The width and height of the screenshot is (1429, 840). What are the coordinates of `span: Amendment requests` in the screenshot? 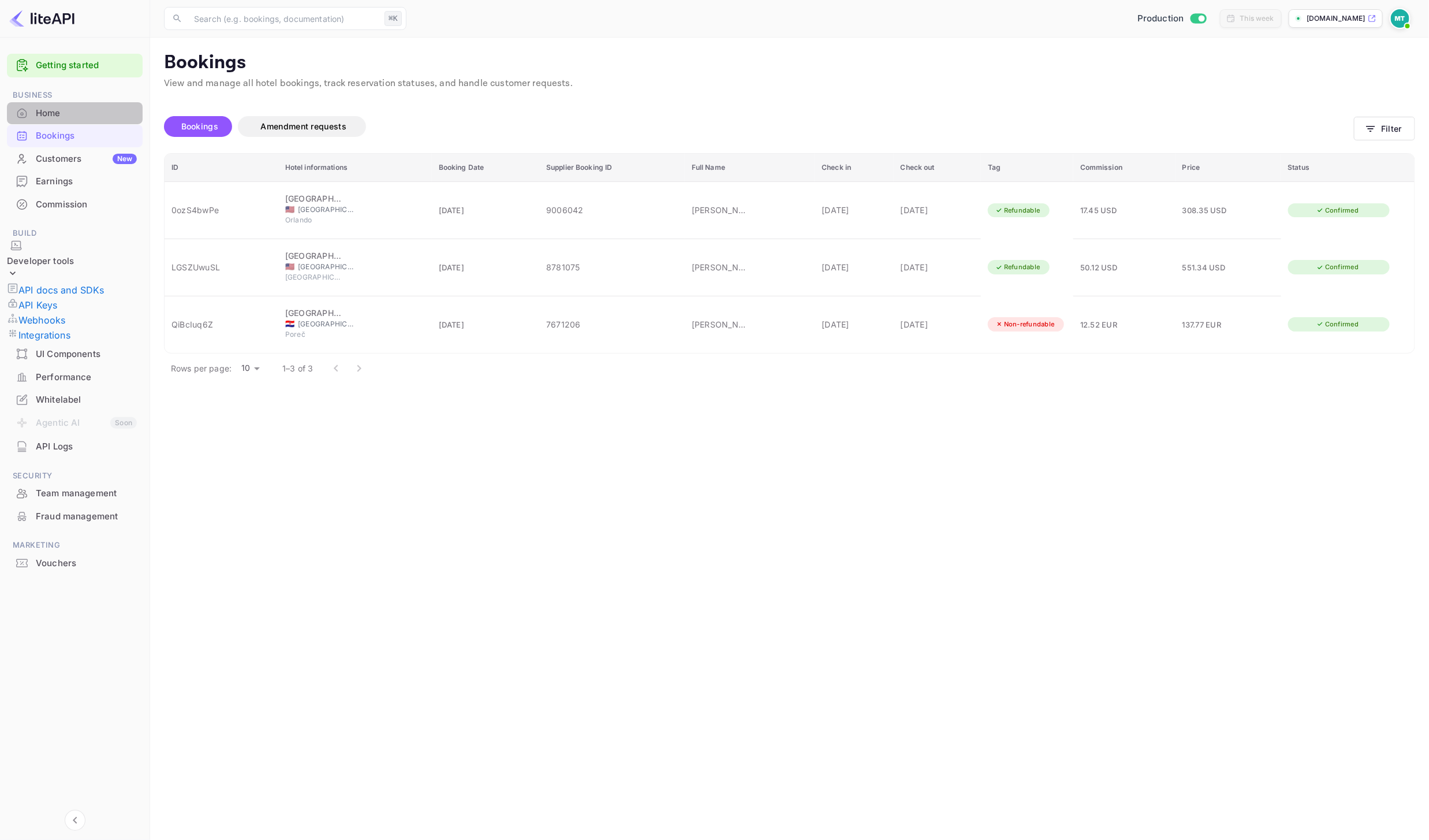 It's located at (304, 126).